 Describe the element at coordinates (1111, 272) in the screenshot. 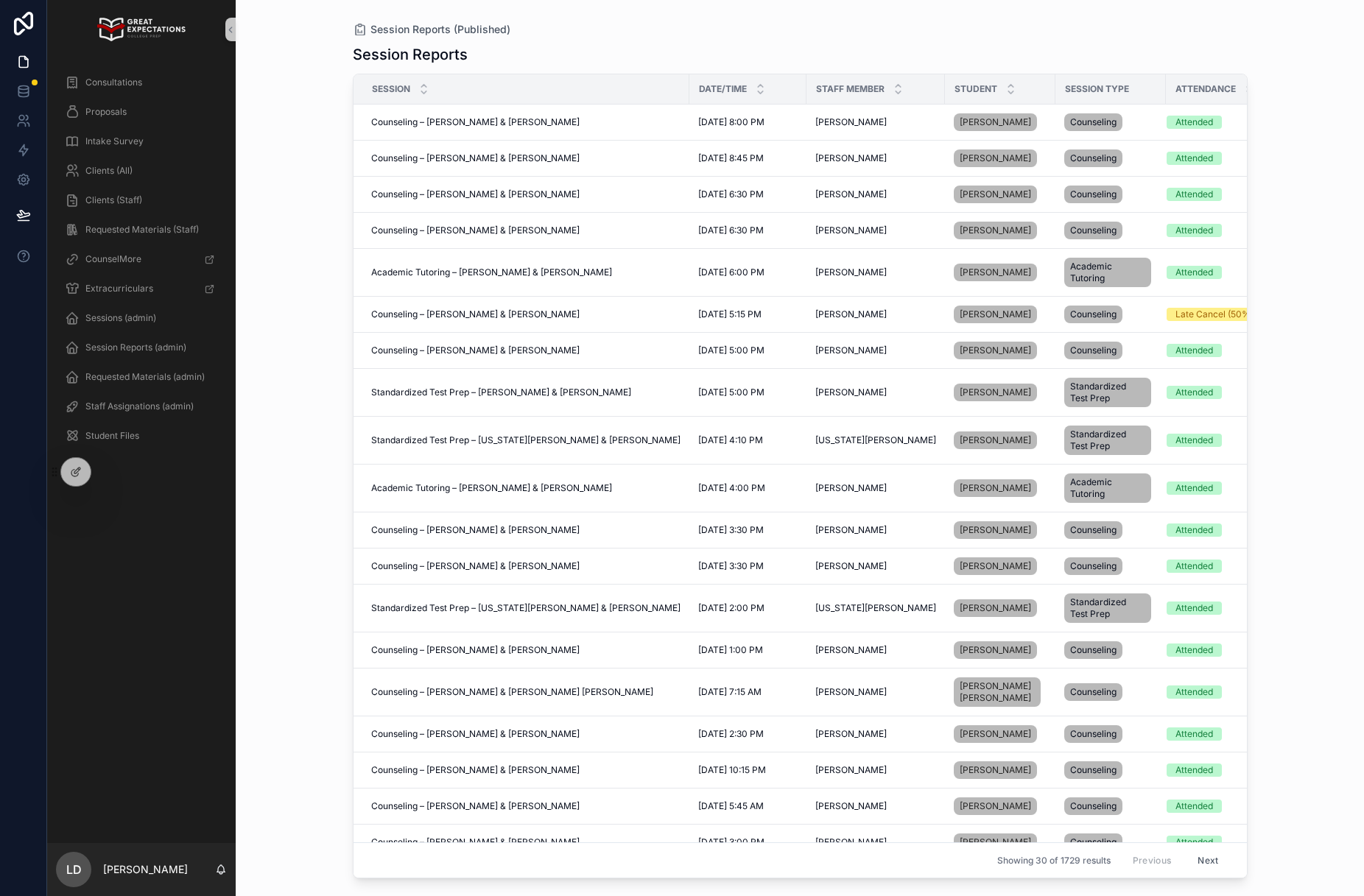

I see `a: Academic Tutoring` at that location.